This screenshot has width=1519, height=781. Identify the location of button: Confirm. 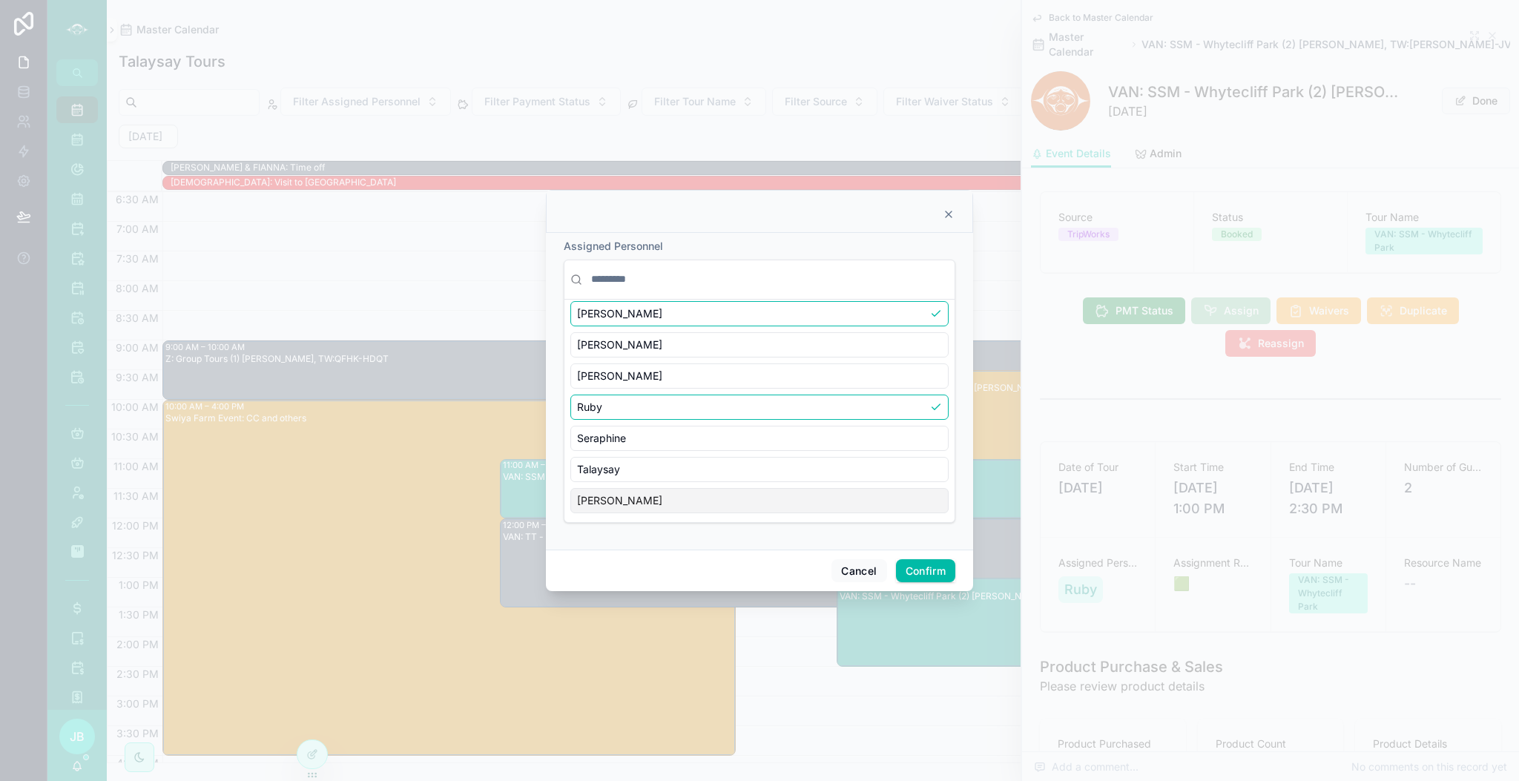
(926, 571).